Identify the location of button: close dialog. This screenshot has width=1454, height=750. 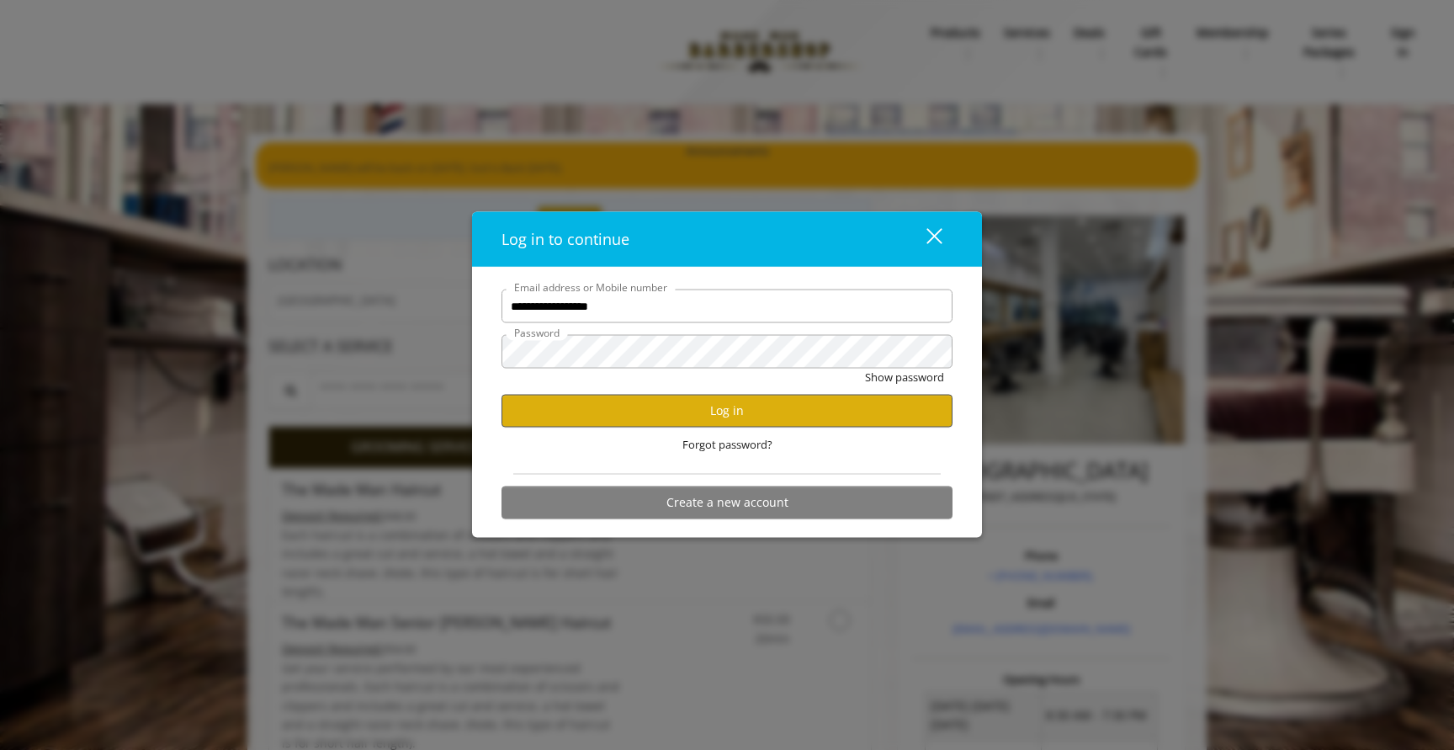
(924, 238).